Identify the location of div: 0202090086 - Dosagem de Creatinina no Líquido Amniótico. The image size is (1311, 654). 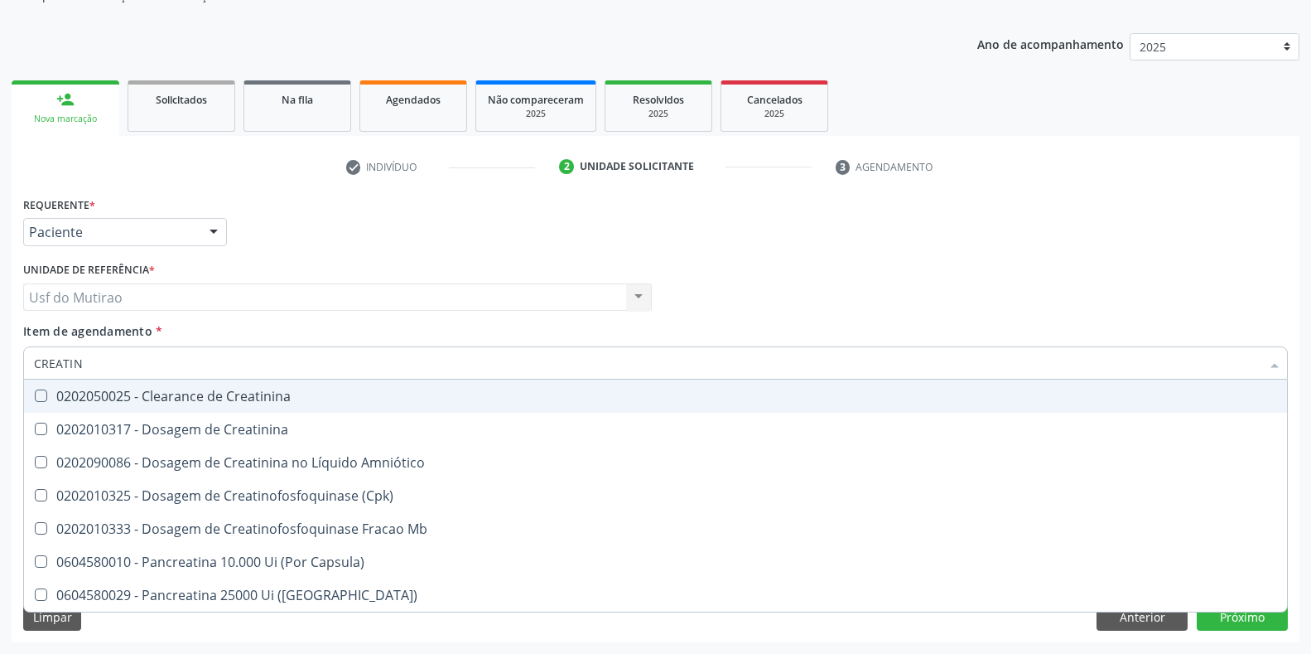
(655, 462).